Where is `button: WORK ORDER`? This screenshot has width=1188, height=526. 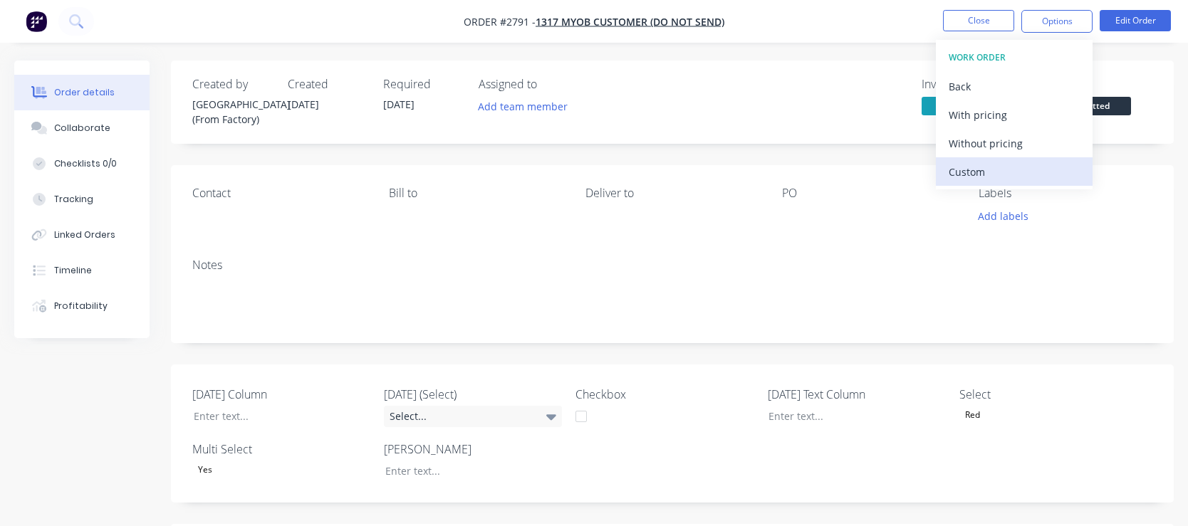 button: WORK ORDER is located at coordinates (1014, 58).